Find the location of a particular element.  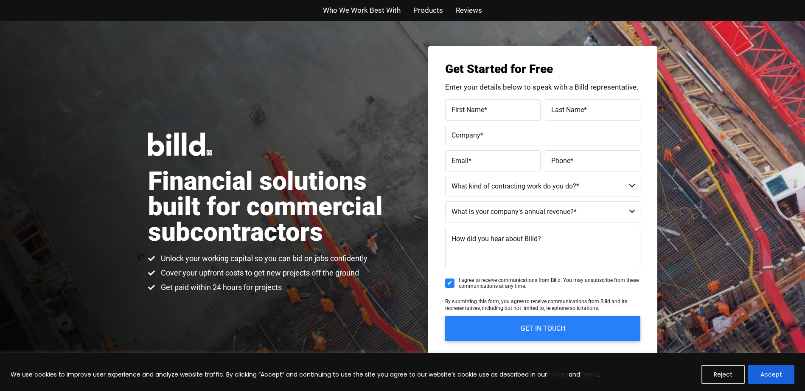

a: Policies is located at coordinates (558, 374).